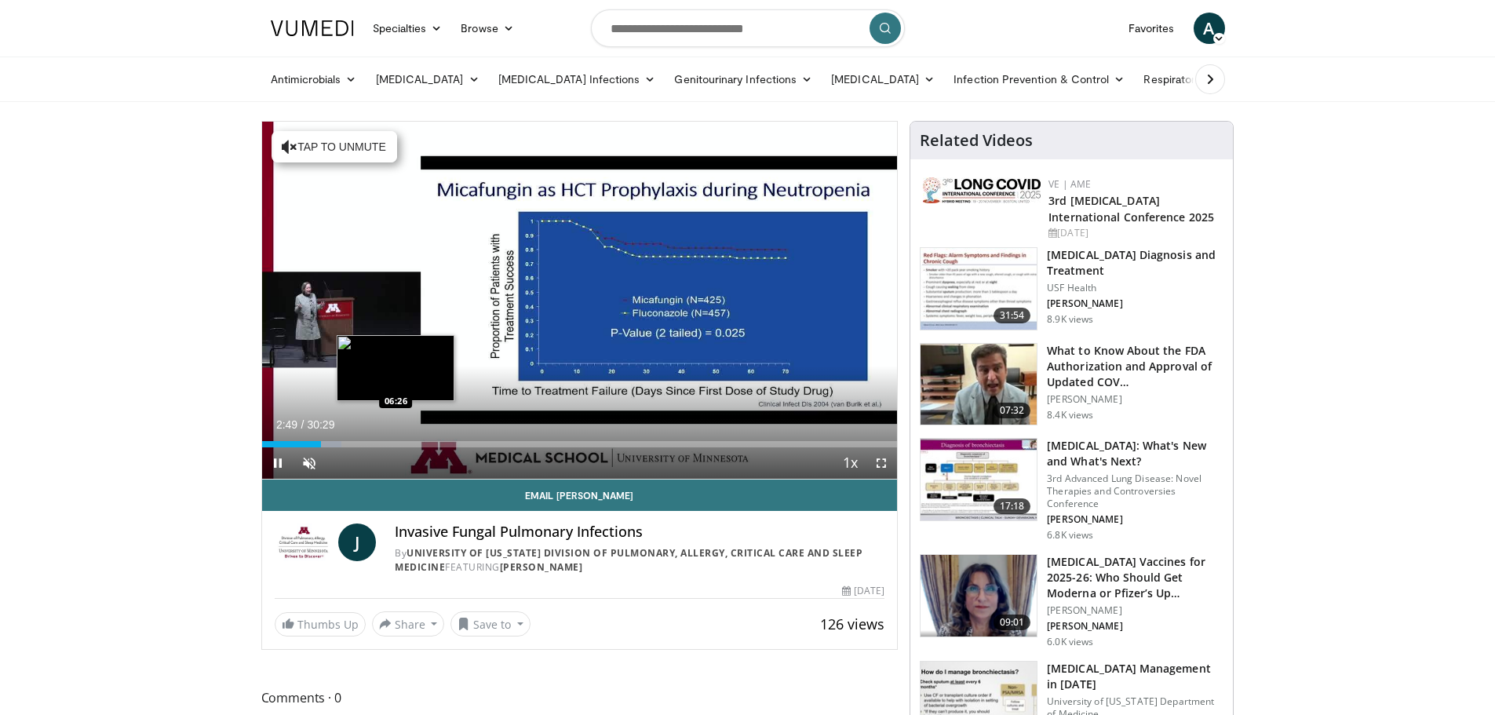 The image size is (1495, 715). Describe the element at coordinates (286, 425) in the screenshot. I see `span: 2:49` at that location.